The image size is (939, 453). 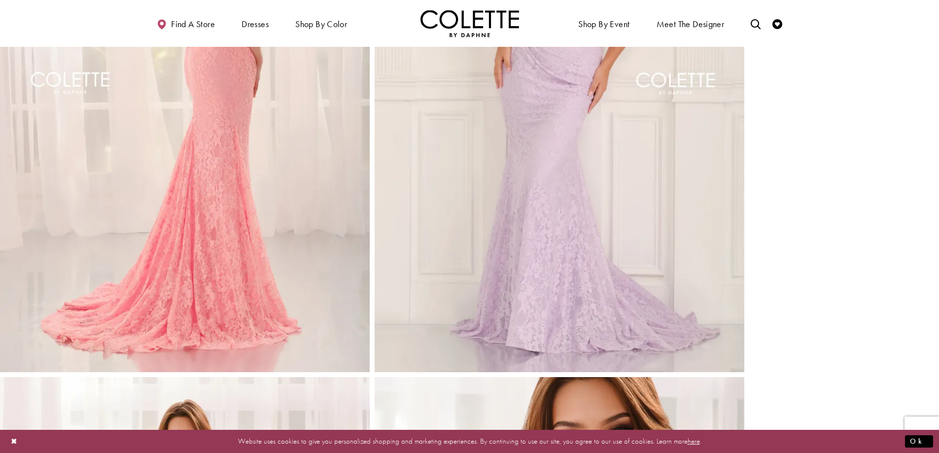 I want to click on a: Check Wishlist, so click(x=778, y=23).